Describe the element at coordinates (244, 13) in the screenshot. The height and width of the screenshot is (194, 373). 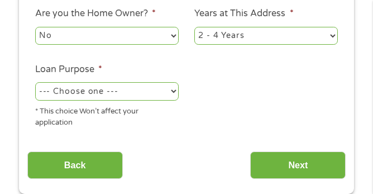
I see `label: Years at This Address` at that location.